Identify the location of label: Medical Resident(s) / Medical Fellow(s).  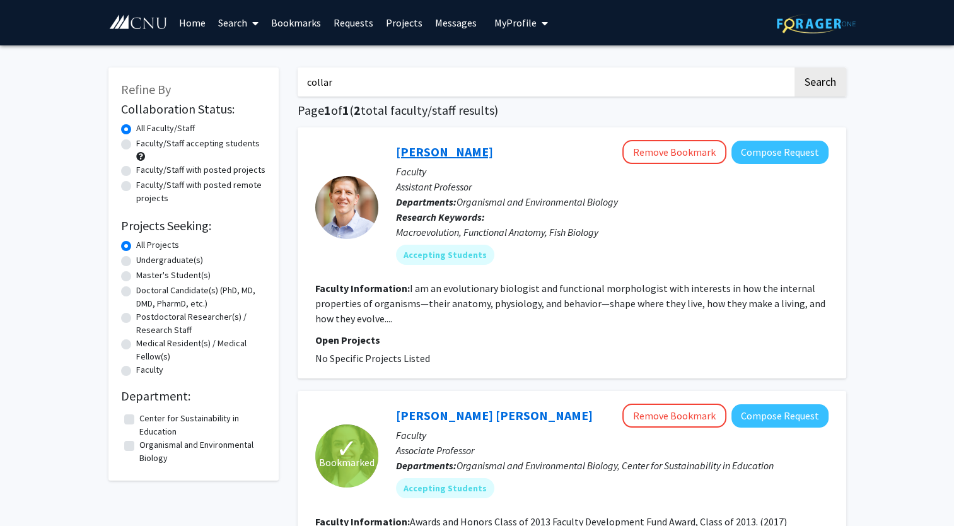
(201, 350).